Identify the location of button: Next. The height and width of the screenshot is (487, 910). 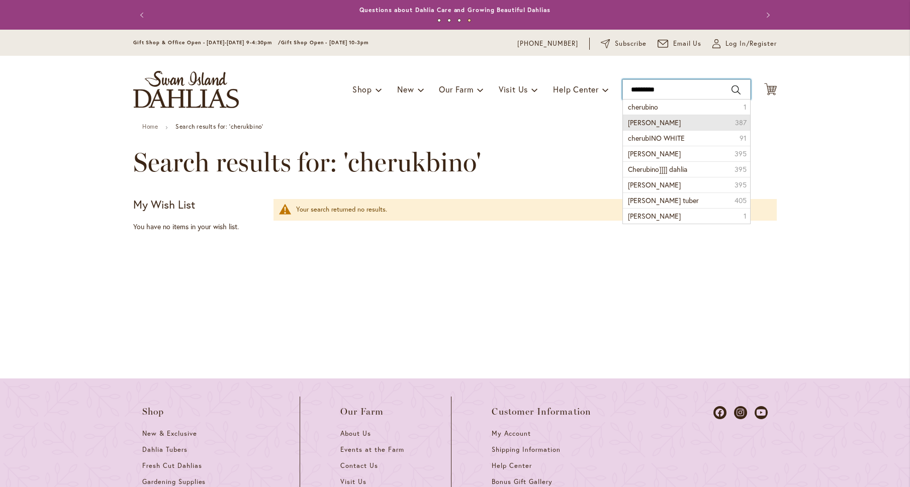
(766, 15).